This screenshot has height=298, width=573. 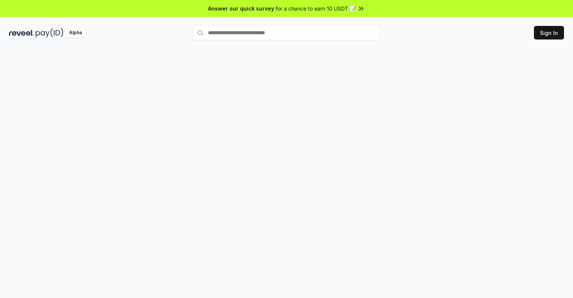 What do you see at coordinates (75, 33) in the screenshot?
I see `div: Alpha` at bounding box center [75, 33].